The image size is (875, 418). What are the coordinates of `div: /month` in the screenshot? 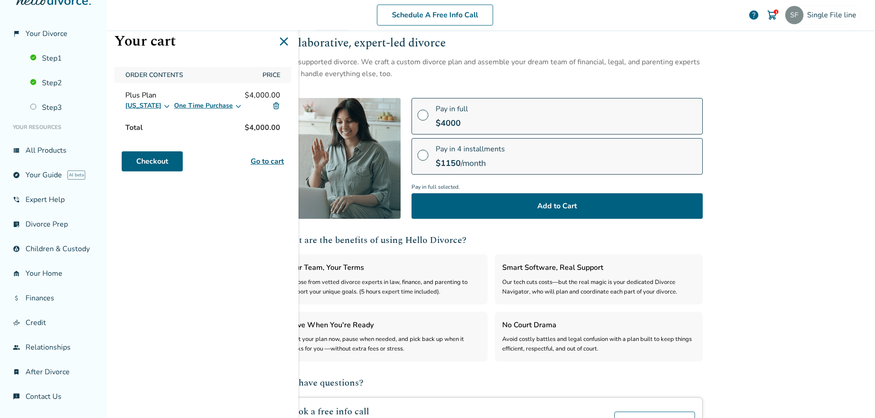 It's located at (470, 163).